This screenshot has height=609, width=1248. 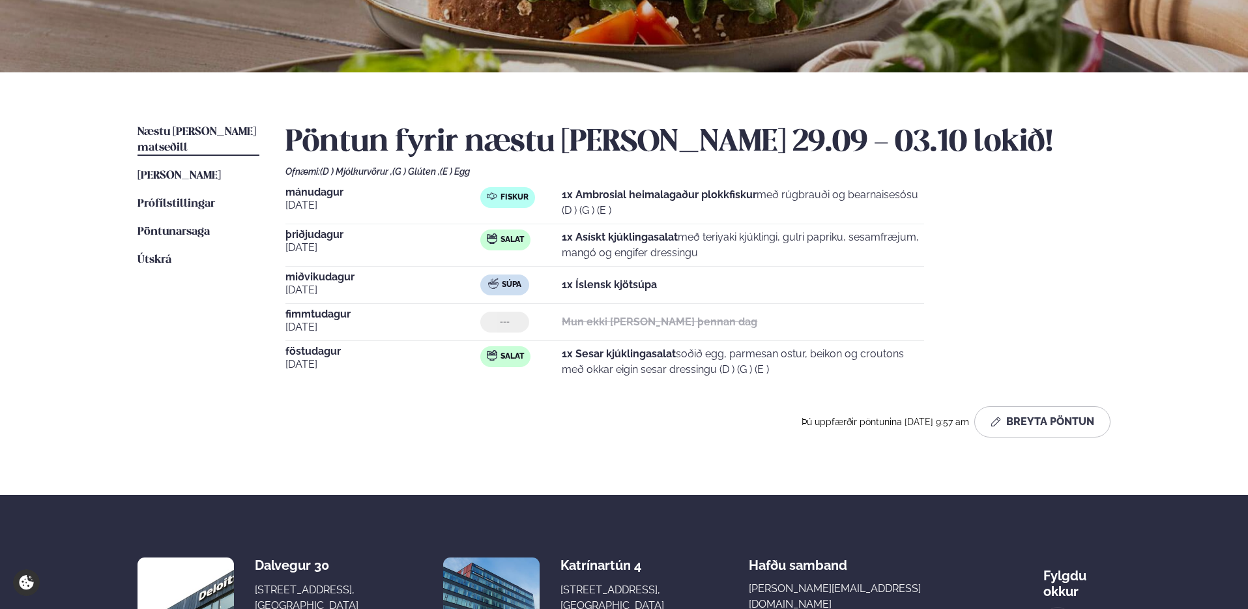 What do you see at coordinates (514, 197) in the screenshot?
I see `span: Fiskur` at bounding box center [514, 197].